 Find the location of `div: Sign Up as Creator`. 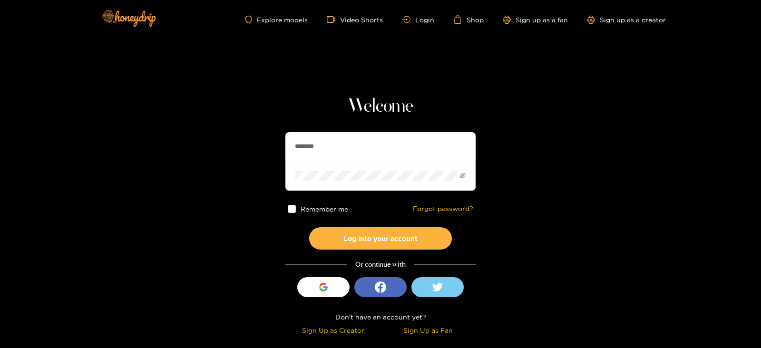

div: Sign Up as Creator is located at coordinates (333, 330).